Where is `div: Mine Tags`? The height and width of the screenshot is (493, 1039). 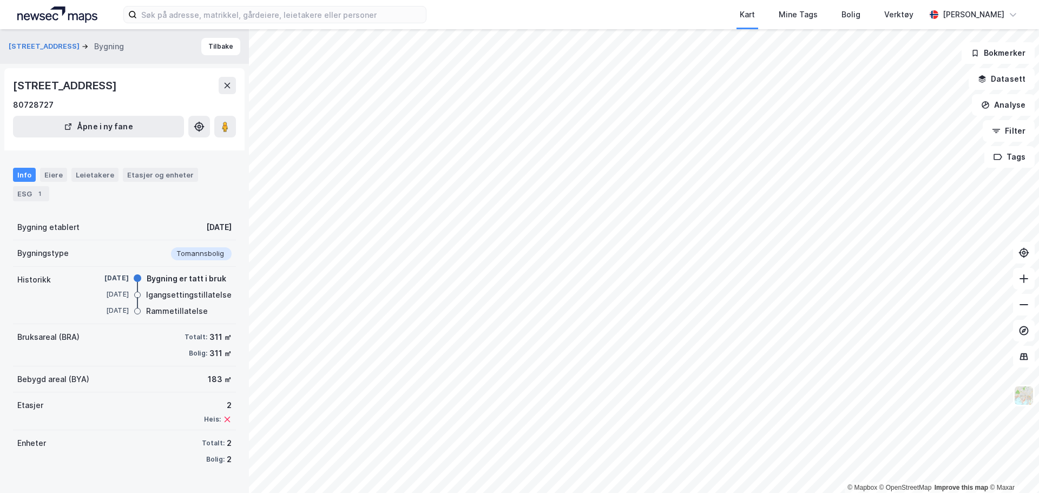 div: Mine Tags is located at coordinates (798, 15).